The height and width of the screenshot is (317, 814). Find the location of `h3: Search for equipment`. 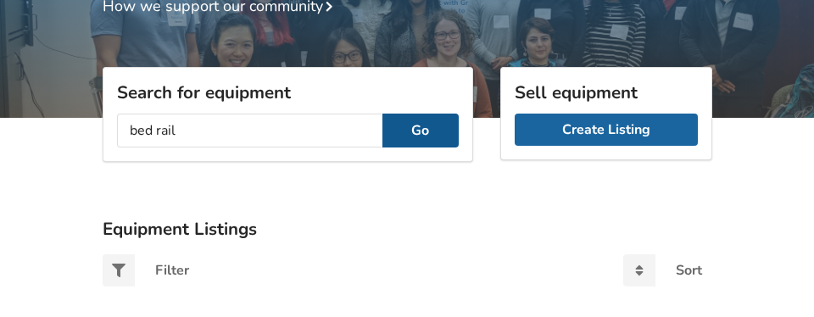

h3: Search for equipment is located at coordinates (288, 92).